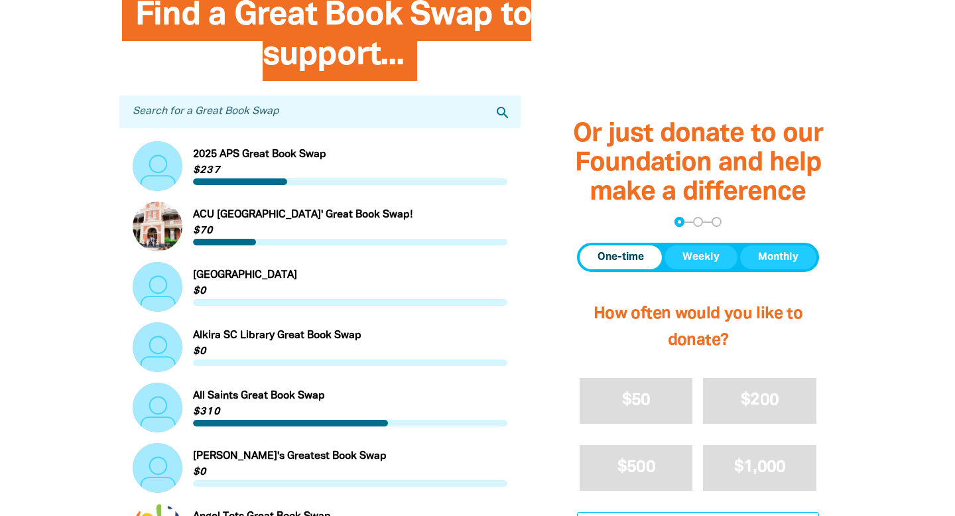  I want to click on button: $50, so click(636, 400).